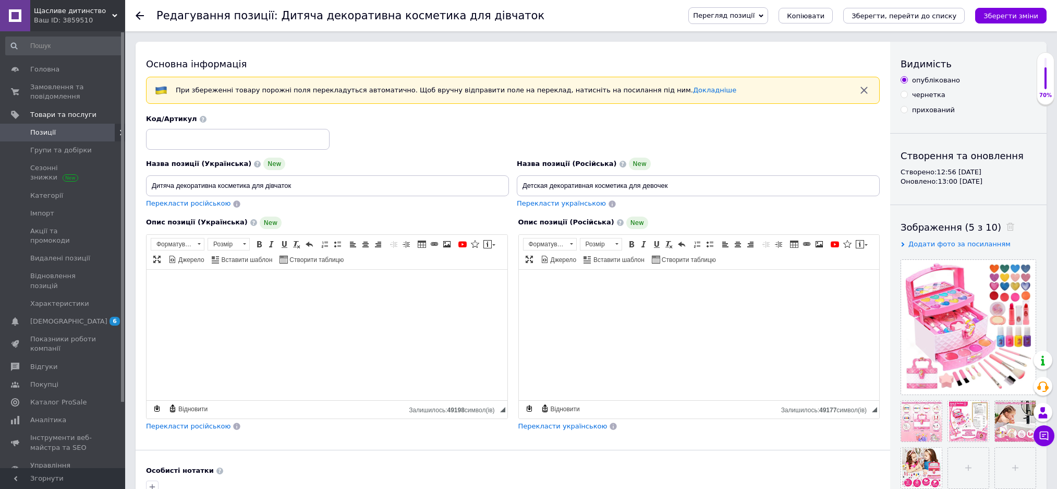 The image size is (1057, 489). Describe the element at coordinates (724, 15) in the screenshot. I see `span: Перегляд позиції` at that location.